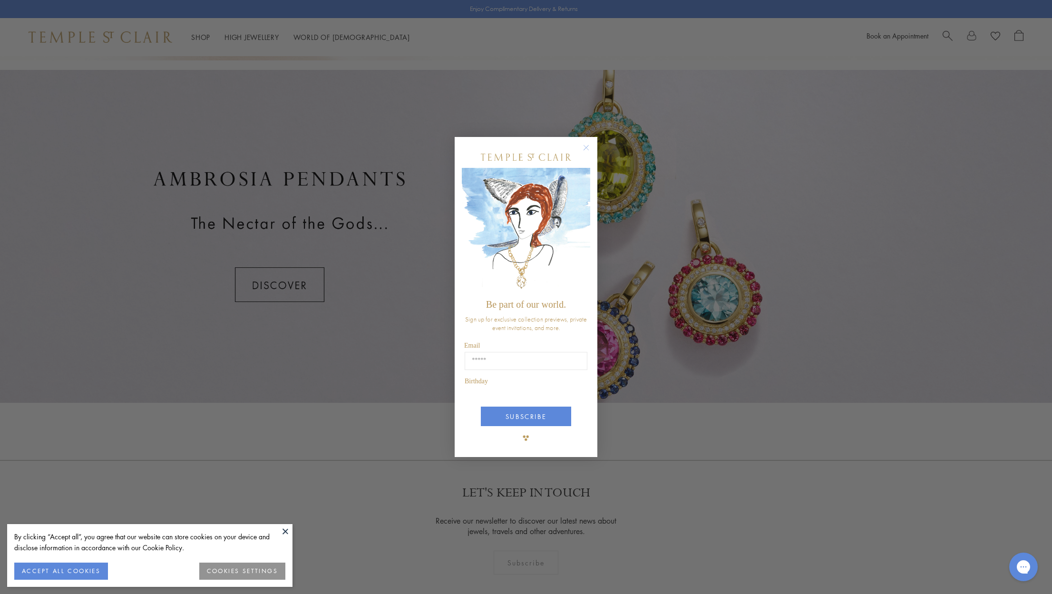 This screenshot has height=594, width=1052. Describe the element at coordinates (476, 381) in the screenshot. I see `span: Birthday` at that location.